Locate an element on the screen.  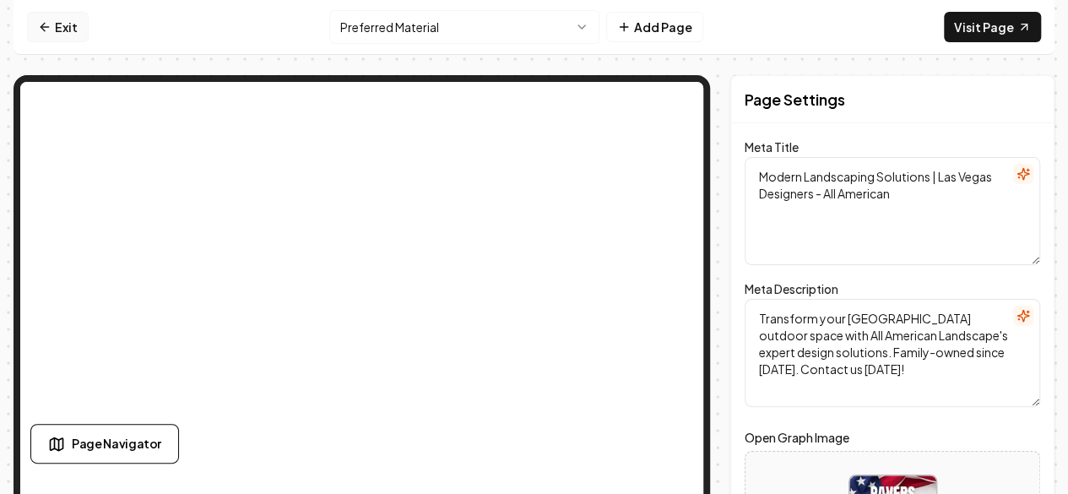
label: Meta Title is located at coordinates (772, 147).